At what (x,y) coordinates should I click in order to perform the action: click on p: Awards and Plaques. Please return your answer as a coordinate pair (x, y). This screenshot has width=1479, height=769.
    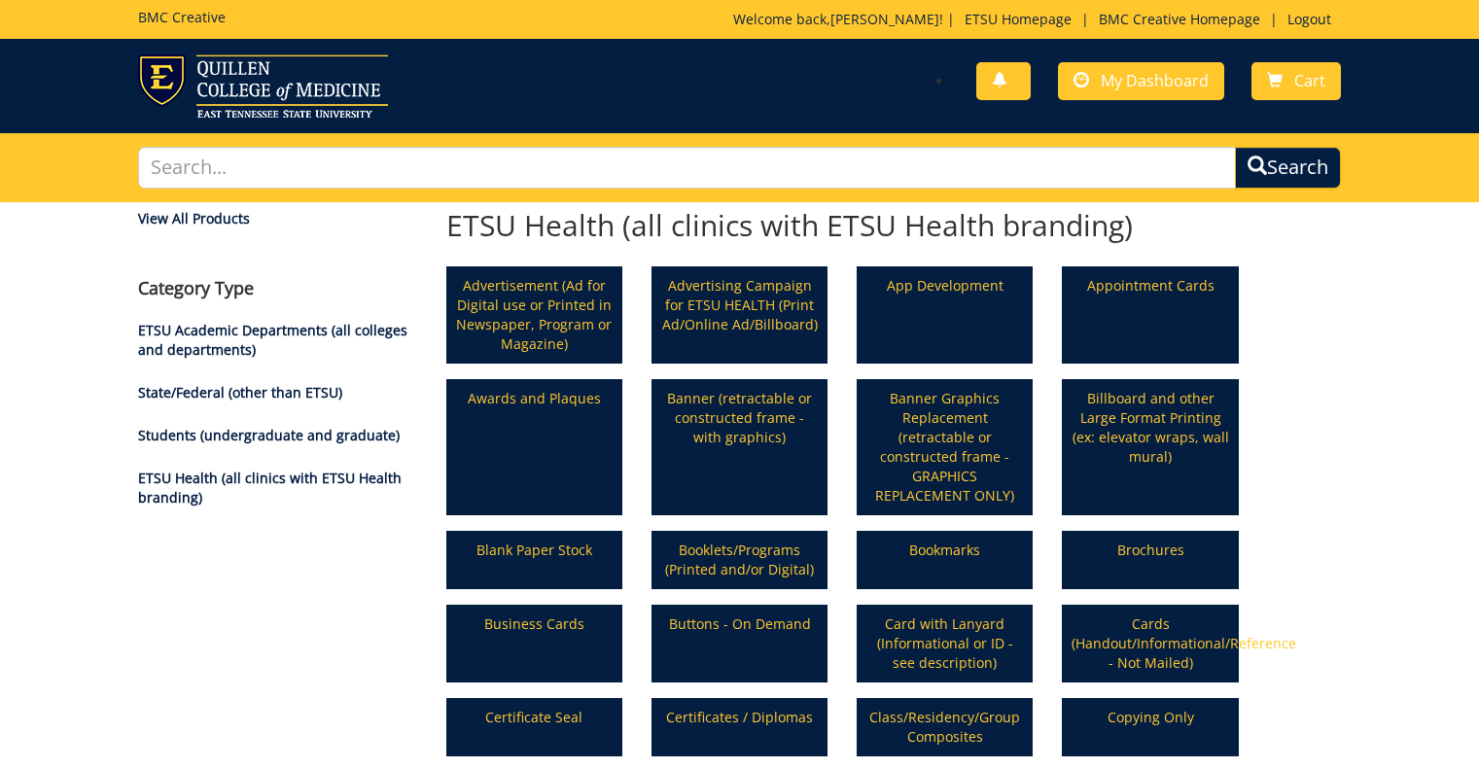
    Looking at the image, I should click on (534, 447).